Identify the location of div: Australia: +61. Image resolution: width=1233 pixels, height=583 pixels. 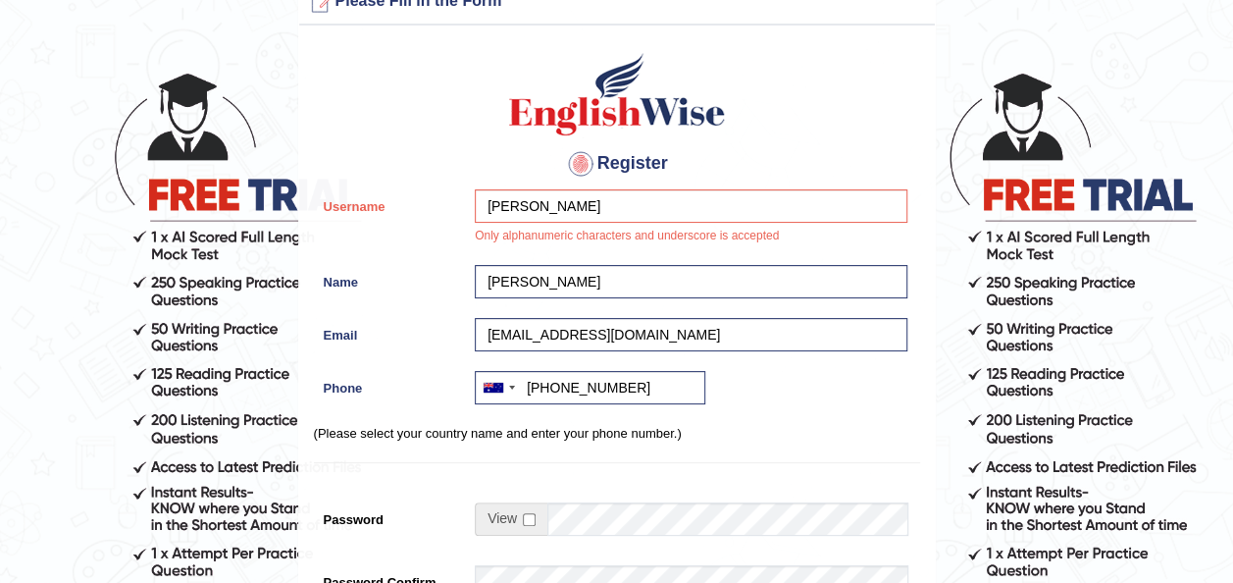
(498, 387).